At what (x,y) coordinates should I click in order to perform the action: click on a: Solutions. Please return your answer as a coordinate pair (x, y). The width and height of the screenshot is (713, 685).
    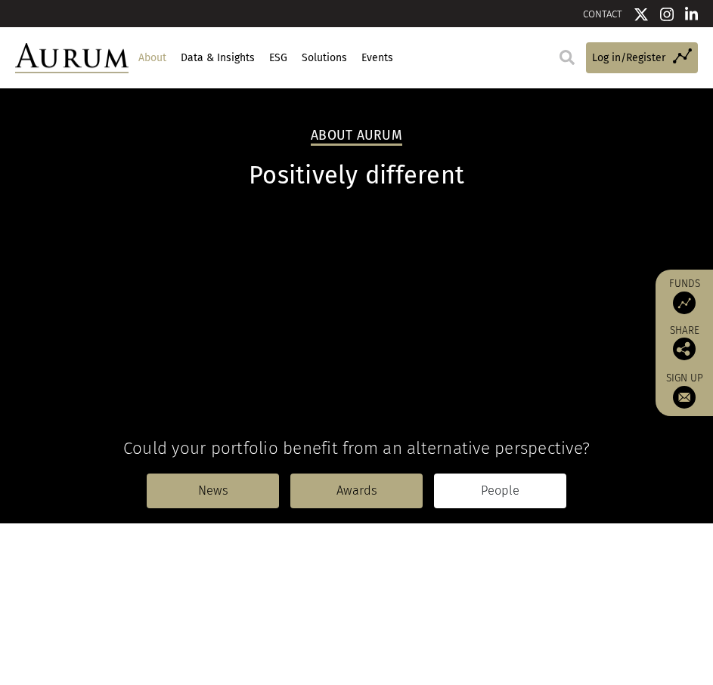
    Looking at the image, I should click on (323, 58).